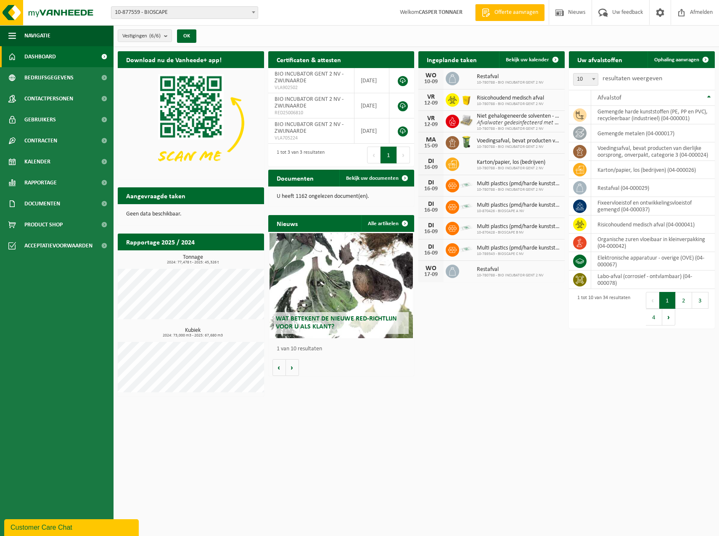  Describe the element at coordinates (531, 60) in the screenshot. I see `a: Bekijk uw kalender` at that location.